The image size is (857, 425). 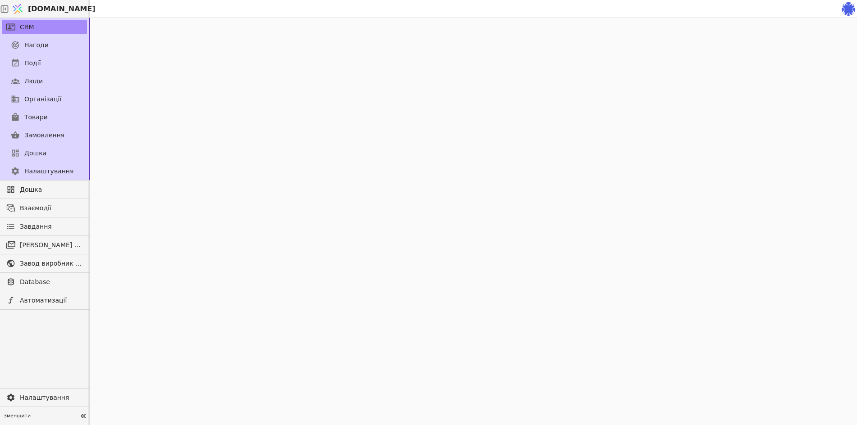 What do you see at coordinates (18, 9) in the screenshot?
I see `img: Logo` at bounding box center [18, 9].